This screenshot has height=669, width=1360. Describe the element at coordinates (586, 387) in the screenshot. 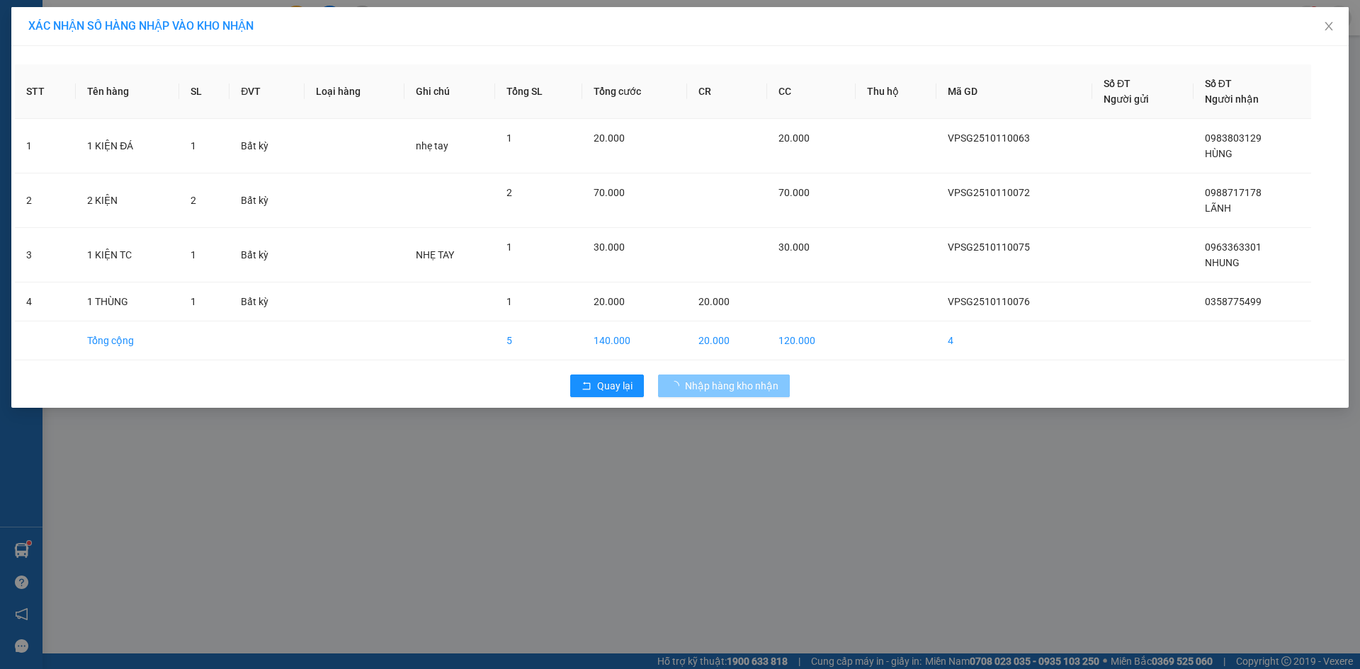

I see `span: rollback` at that location.